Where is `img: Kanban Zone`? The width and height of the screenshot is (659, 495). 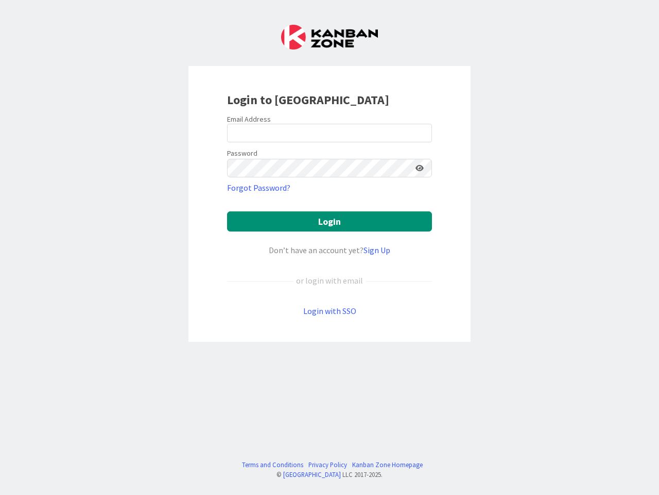 img: Kanban Zone is located at coordinates (330, 37).